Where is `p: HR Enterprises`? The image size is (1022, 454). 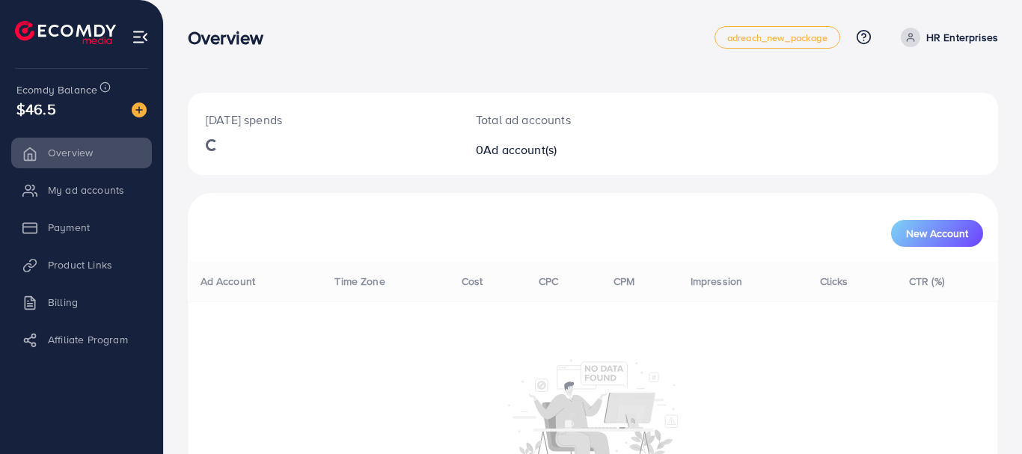 p: HR Enterprises is located at coordinates (963, 37).